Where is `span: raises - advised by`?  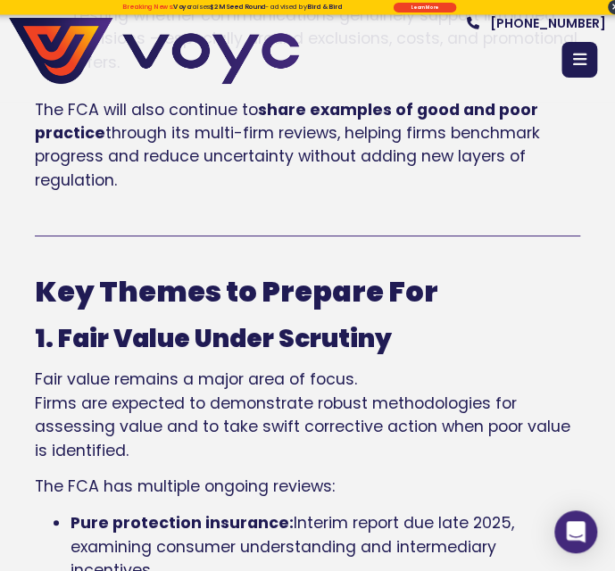 span: raises - advised by is located at coordinates (257, 7).